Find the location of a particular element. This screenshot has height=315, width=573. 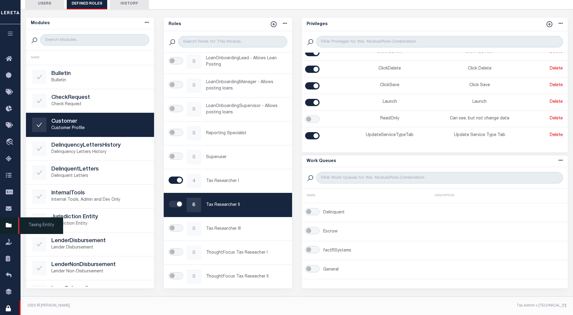

p: Bulletin is located at coordinates (100, 80).